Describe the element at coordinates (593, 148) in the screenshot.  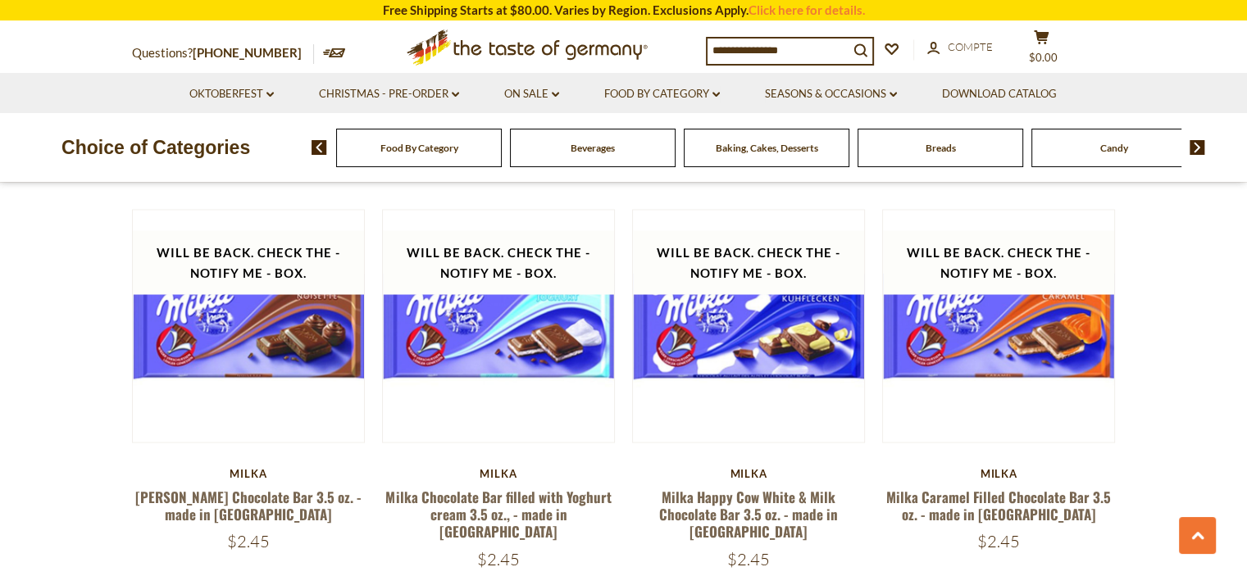
I see `a: Beverages` at that location.